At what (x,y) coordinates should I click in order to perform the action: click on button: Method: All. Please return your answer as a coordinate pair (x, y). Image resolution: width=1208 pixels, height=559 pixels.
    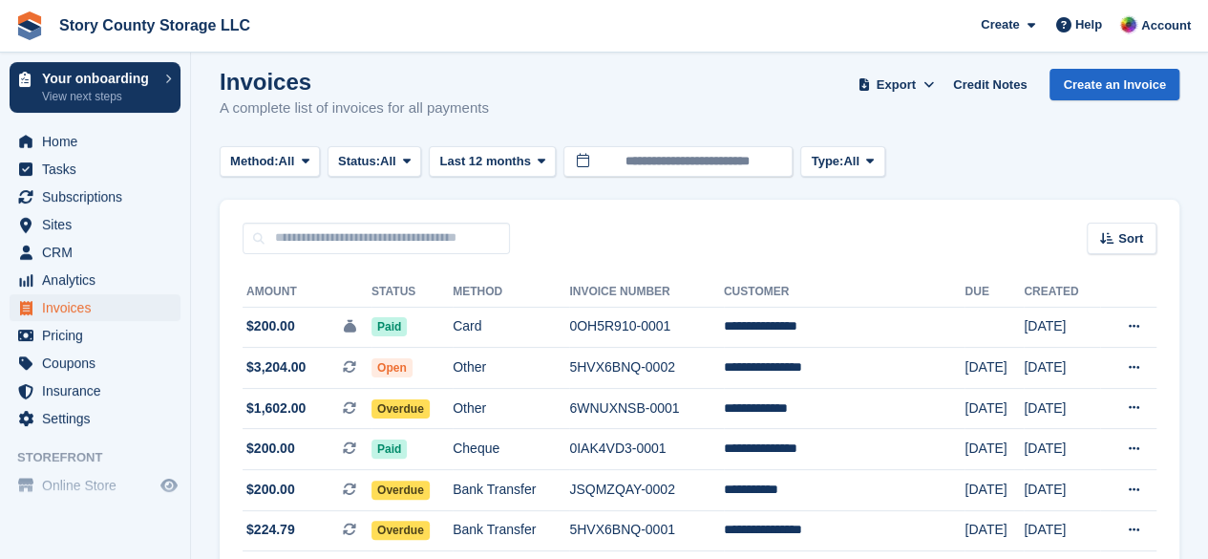
    Looking at the image, I should click on (269, 161).